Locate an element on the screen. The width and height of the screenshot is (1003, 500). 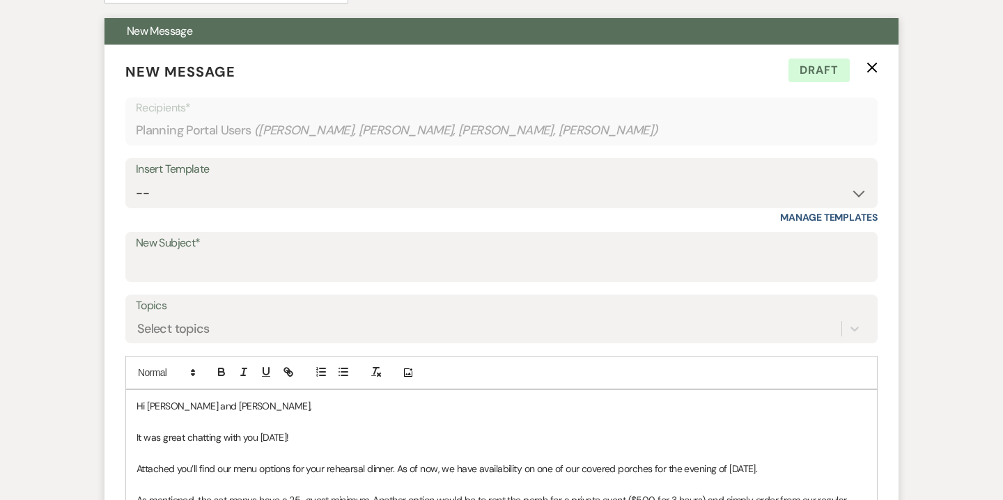
p: Attached you’ll find our menu options for your rehearsal dinner. As of now, we have availability ... is located at coordinates (501, 469).